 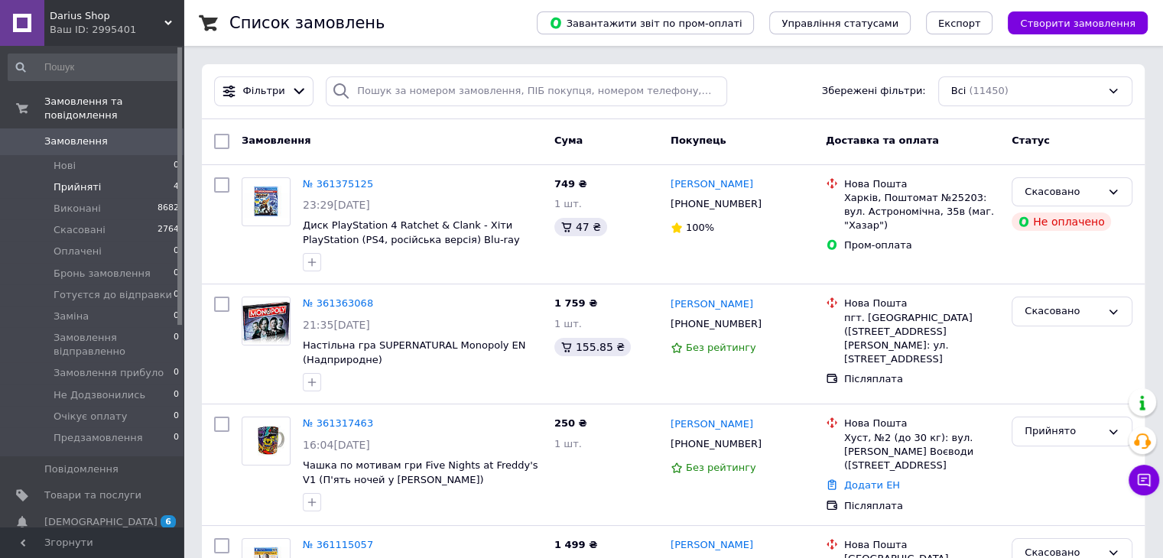 I want to click on span: 100%, so click(x=699, y=227).